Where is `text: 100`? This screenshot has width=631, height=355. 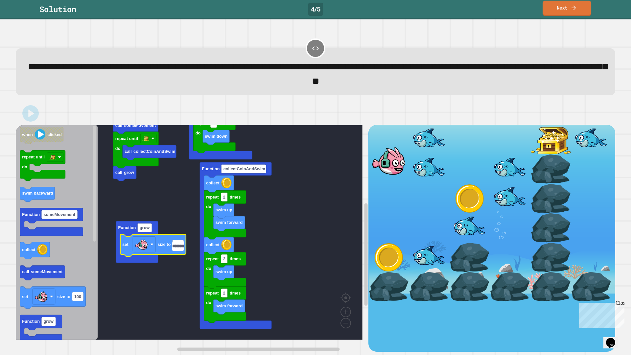
text: 100 is located at coordinates (78, 296).